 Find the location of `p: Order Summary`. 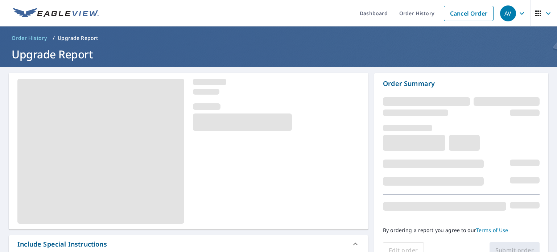

p: Order Summary is located at coordinates (461, 83).